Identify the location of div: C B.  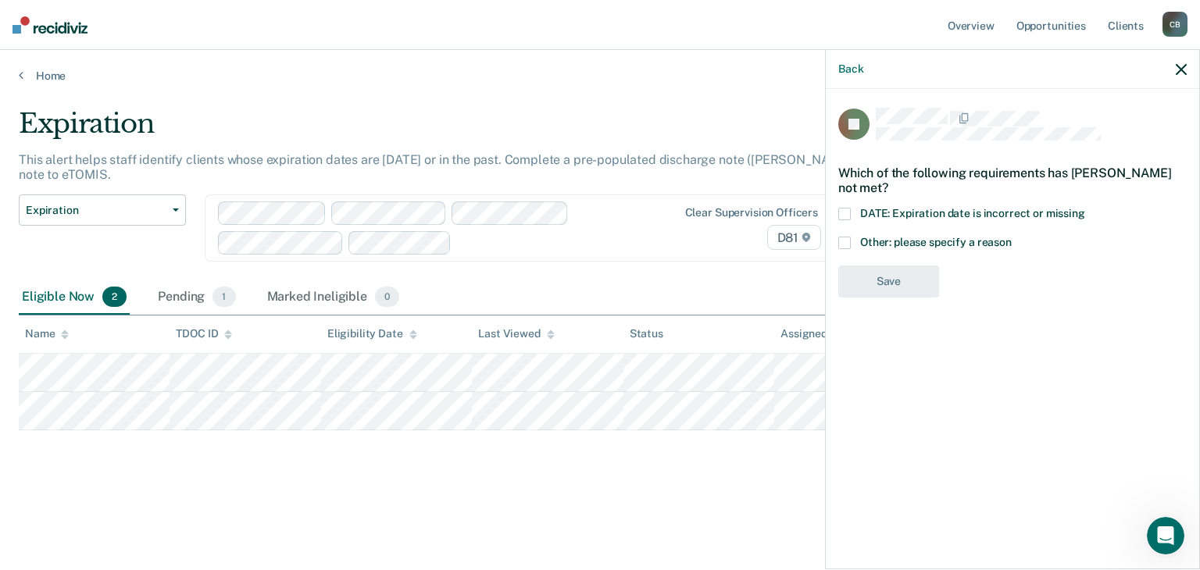
(1175, 24).